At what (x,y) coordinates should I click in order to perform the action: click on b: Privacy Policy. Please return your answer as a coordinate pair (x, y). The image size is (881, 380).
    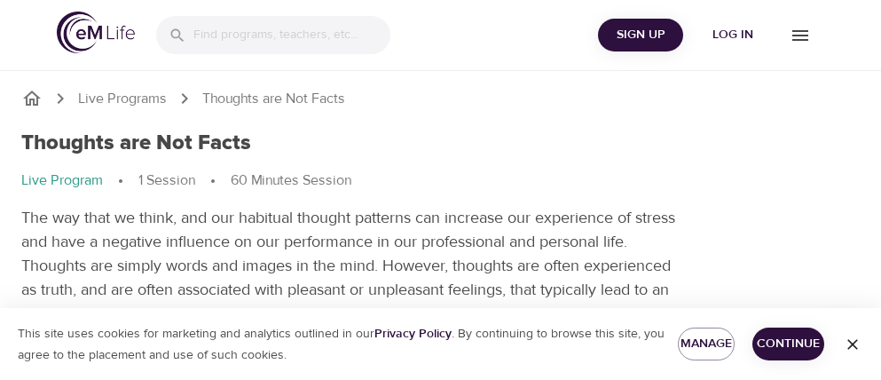
    Looking at the image, I should click on (413, 334).